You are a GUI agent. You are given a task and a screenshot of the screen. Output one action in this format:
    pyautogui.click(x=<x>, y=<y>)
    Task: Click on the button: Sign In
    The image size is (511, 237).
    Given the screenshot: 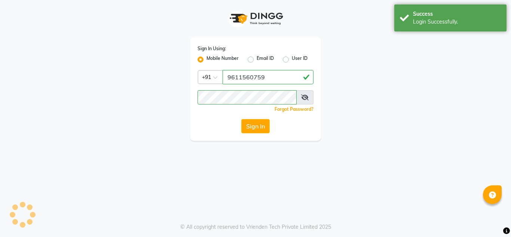 What is the action you would take?
    pyautogui.click(x=255, y=126)
    